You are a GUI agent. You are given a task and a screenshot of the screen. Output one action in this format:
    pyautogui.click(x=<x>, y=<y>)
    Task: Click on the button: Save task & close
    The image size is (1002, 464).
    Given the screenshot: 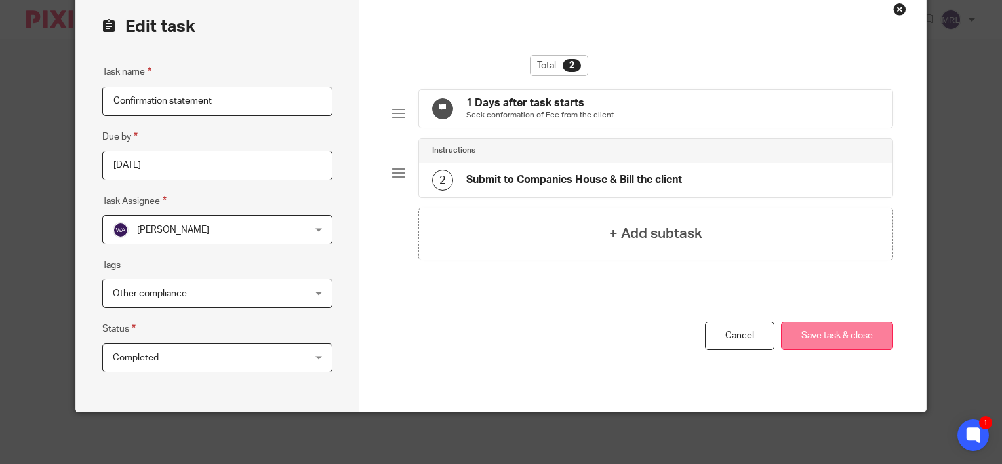 What is the action you would take?
    pyautogui.click(x=836, y=336)
    